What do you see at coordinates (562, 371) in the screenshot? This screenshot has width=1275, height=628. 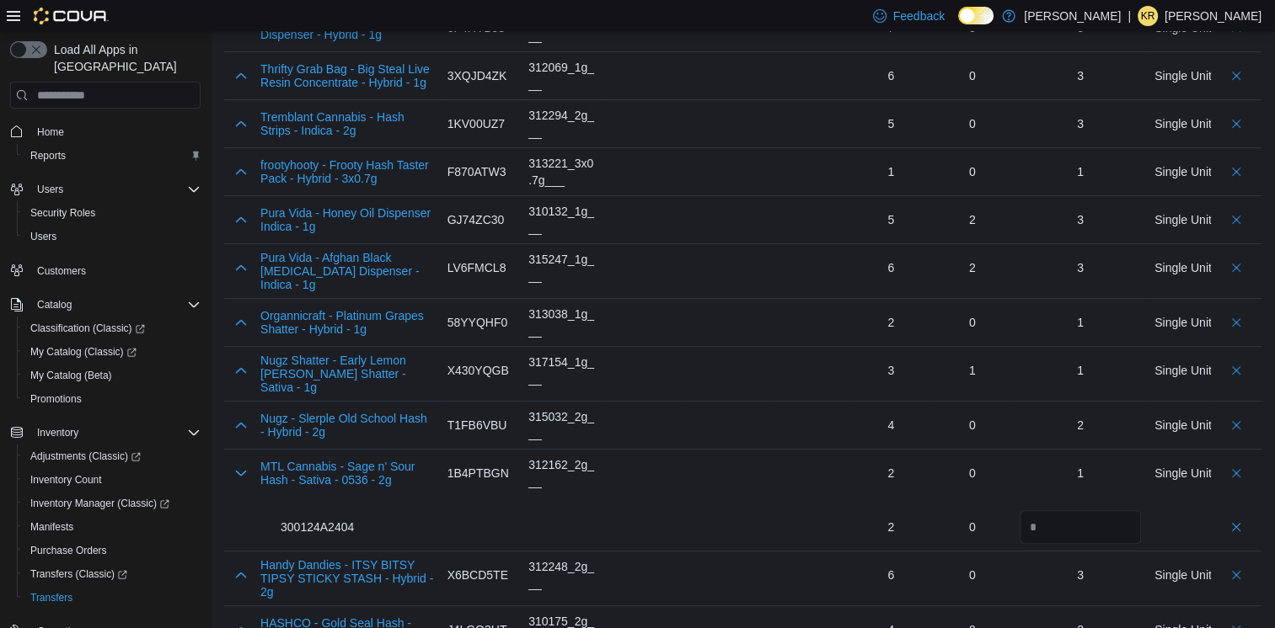 I see `div: 317154_1g___` at bounding box center [562, 371].